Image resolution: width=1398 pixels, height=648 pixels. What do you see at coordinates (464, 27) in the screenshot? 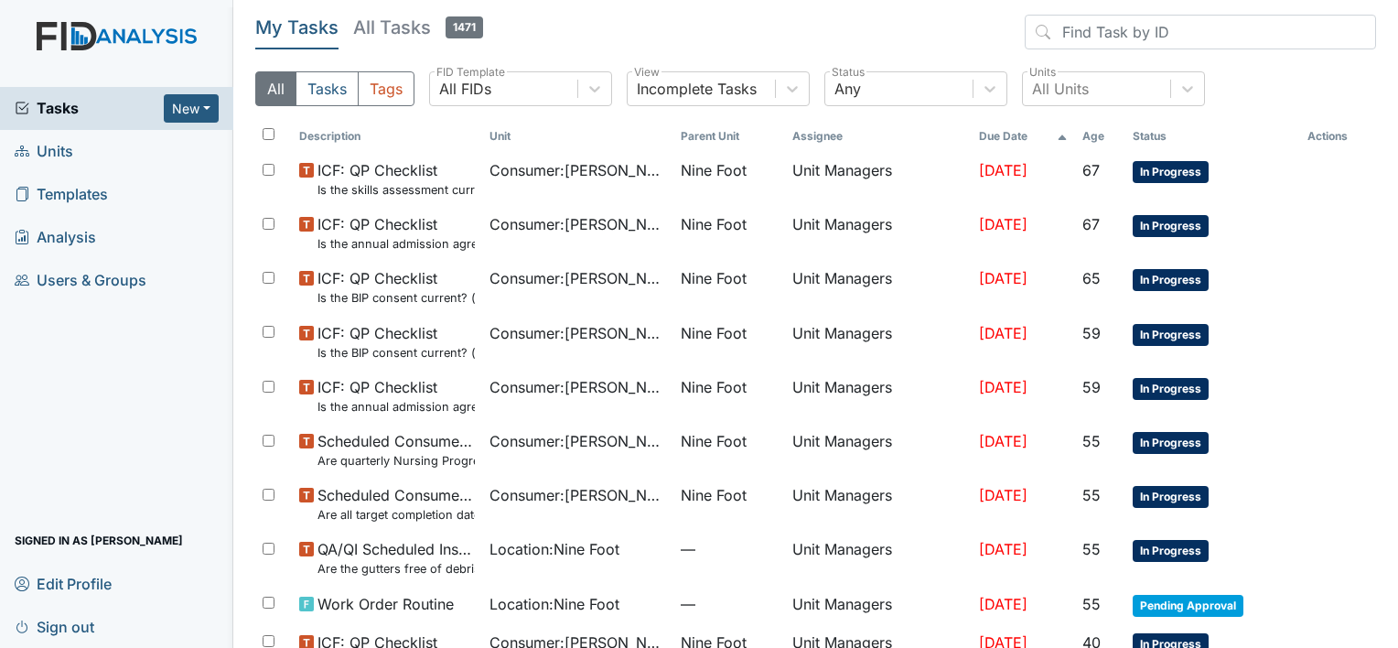
I see `span: 1471` at bounding box center [464, 27].